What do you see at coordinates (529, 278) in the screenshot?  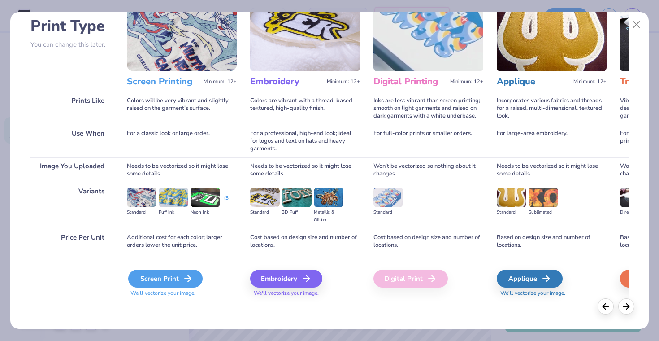 I see `div: Applique` at bounding box center [529, 278].